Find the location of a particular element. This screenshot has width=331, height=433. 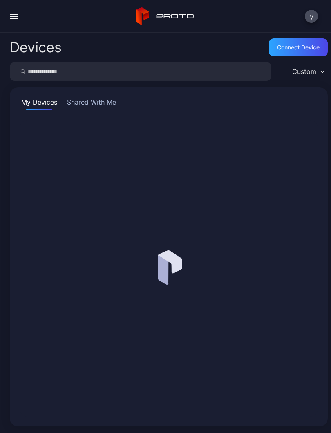

div: Custom is located at coordinates (304, 71).